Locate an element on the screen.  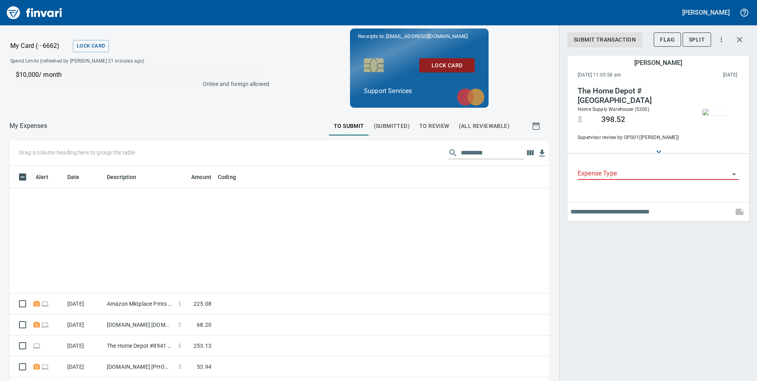
span: This charge was settled by the merchant and appears on the 2025/09/06 statement. is located at coordinates (704, 75).